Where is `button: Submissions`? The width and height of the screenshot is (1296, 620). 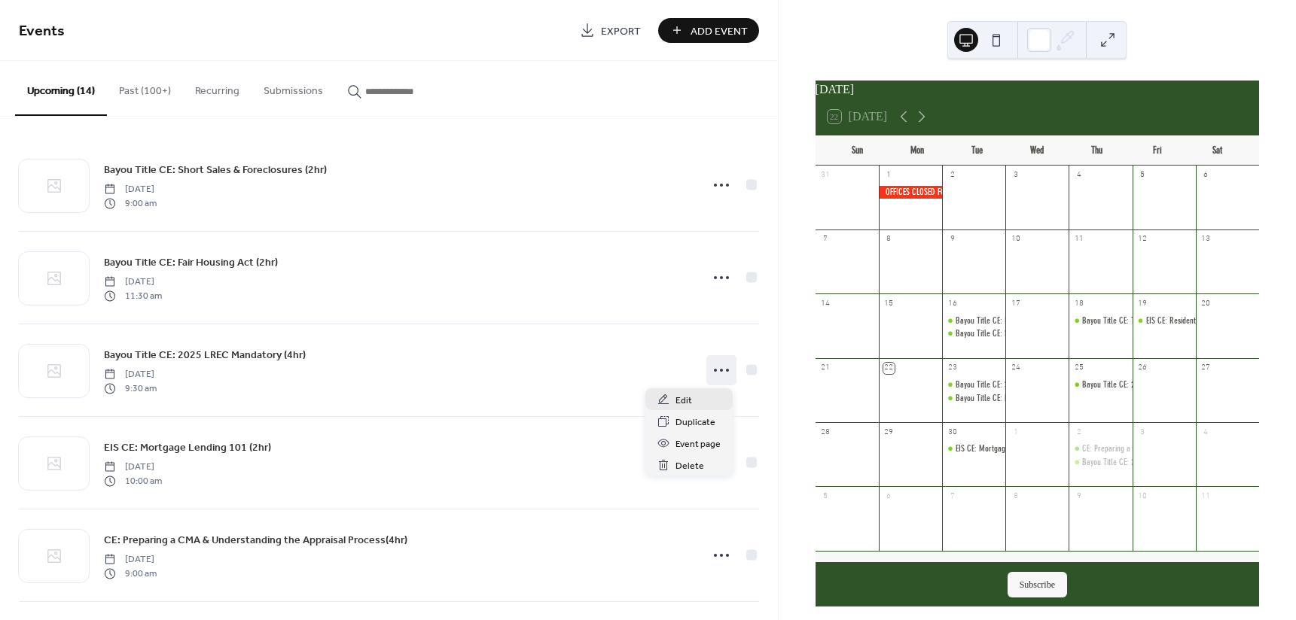
button: Submissions is located at coordinates (293, 87).